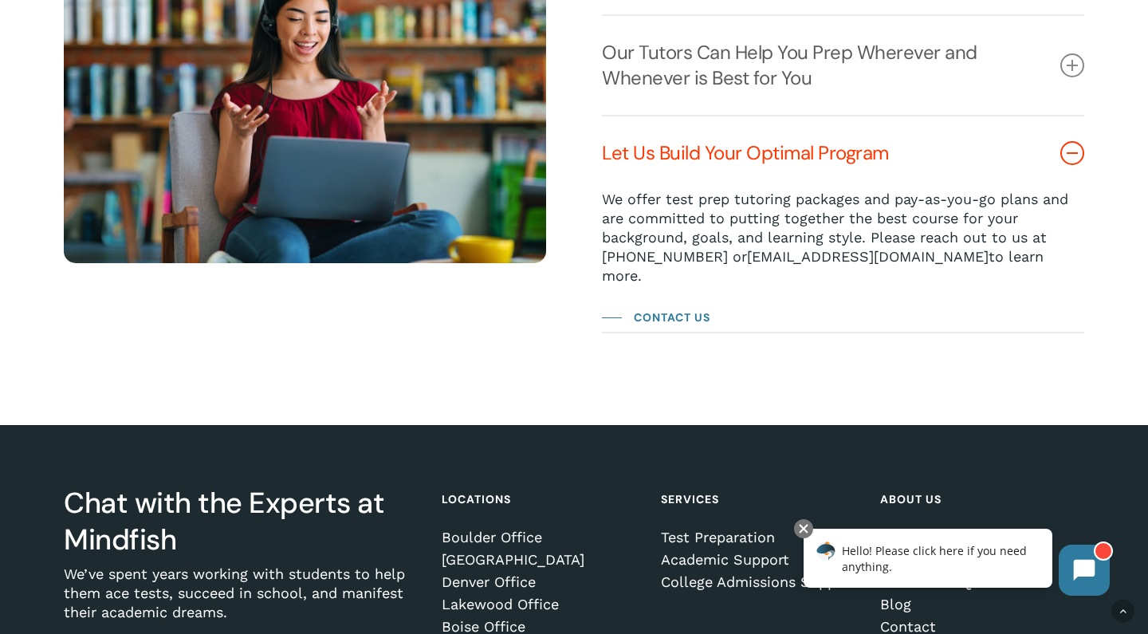 The width and height of the screenshot is (1148, 634). What do you see at coordinates (242, 521) in the screenshot?
I see `h3: Chat with the Experts at Mindfish` at bounding box center [242, 521].